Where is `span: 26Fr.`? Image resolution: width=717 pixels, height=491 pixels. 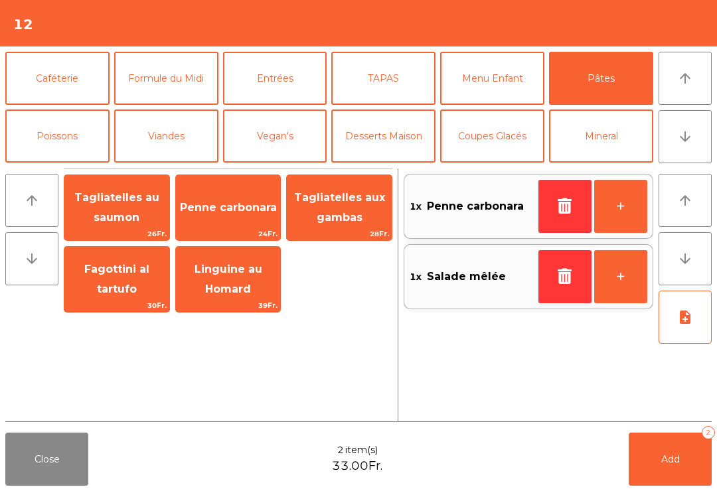 span: 26Fr. is located at coordinates (117, 234).